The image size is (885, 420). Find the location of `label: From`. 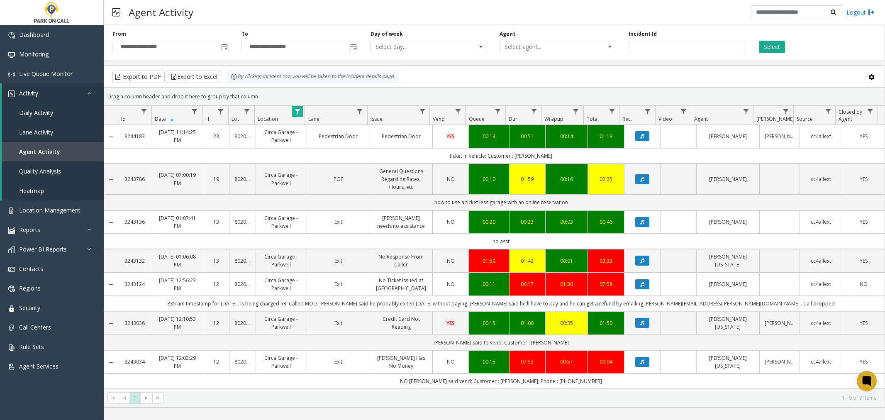

label: From is located at coordinates (119, 34).